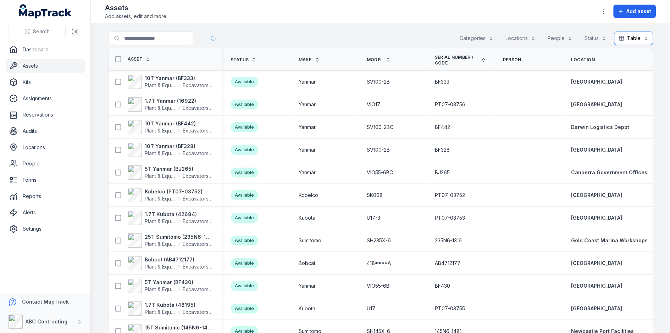 The image size is (670, 333). I want to click on span: Search, so click(41, 32).